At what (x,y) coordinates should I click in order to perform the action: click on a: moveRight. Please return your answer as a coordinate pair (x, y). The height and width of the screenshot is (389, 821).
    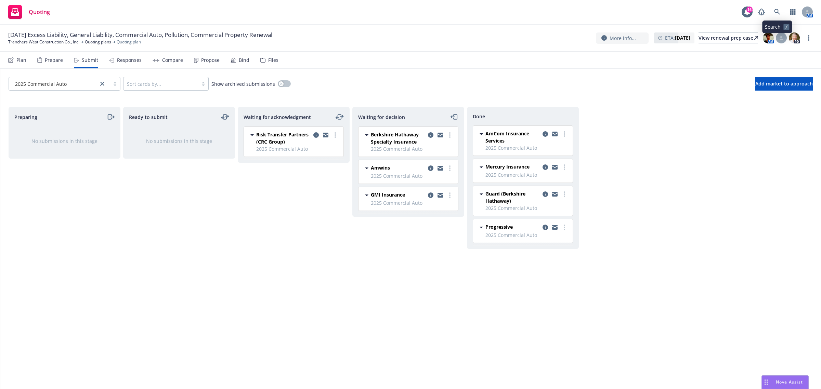
    Looking at the image, I should click on (111, 117).